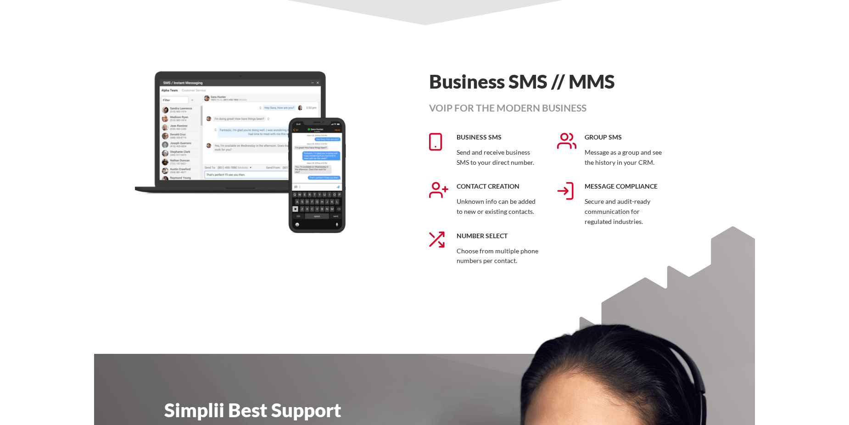 This screenshot has width=849, height=425. I want to click on h4: Voip For the Modern Business, so click(556, 108).